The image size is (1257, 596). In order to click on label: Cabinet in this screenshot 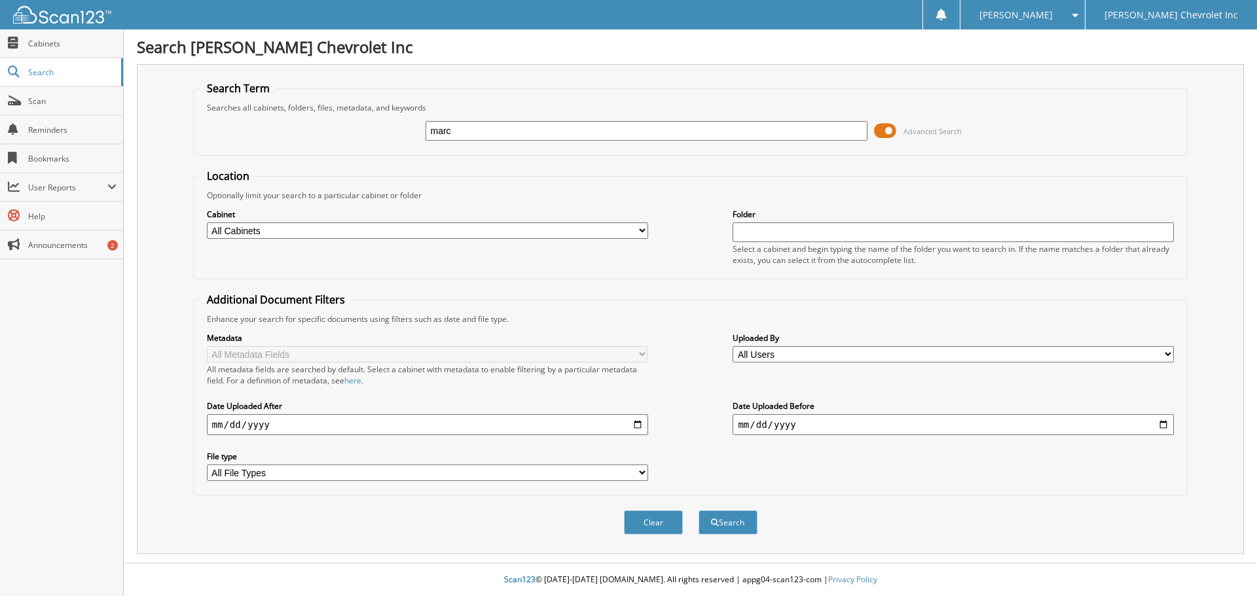, I will do `click(427, 214)`.